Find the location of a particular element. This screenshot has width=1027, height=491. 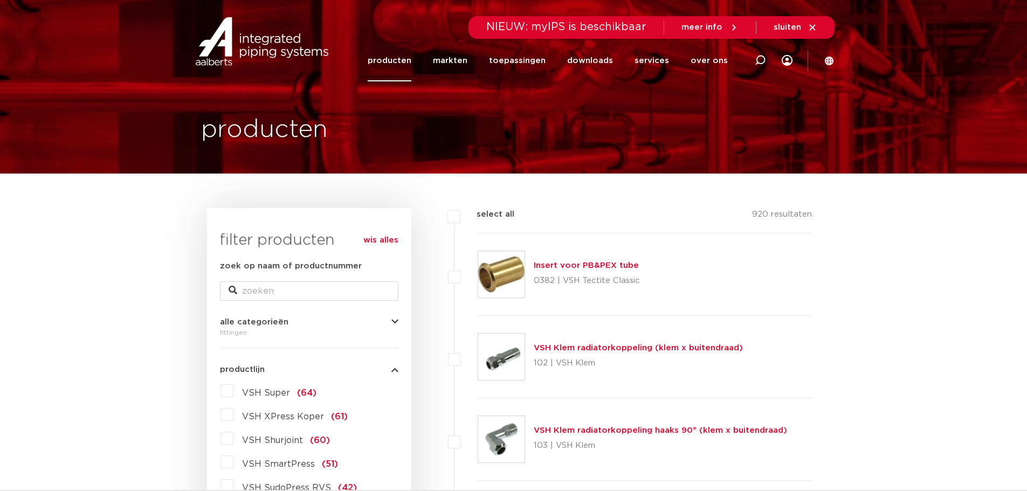

span: alle categorieën is located at coordinates (254, 322).